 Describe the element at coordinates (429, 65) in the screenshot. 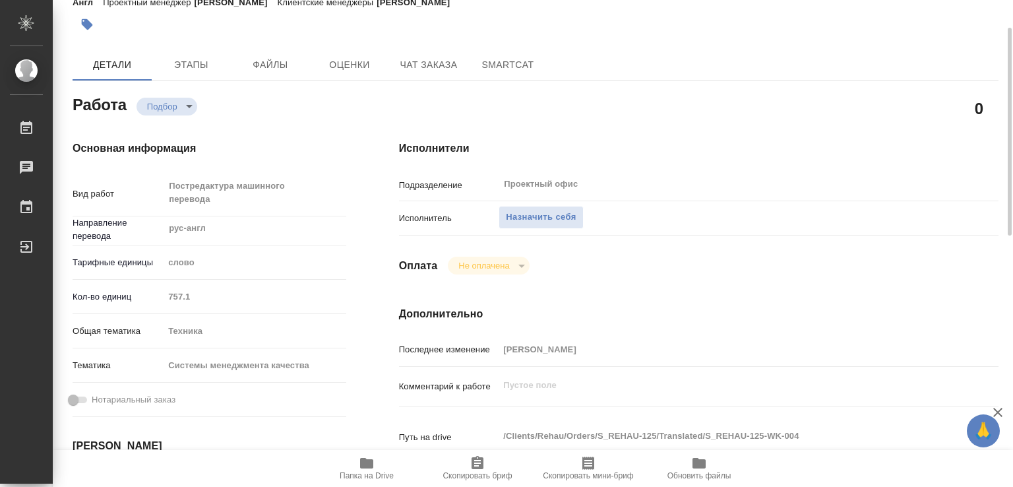

I see `span: Чат заказа` at that location.